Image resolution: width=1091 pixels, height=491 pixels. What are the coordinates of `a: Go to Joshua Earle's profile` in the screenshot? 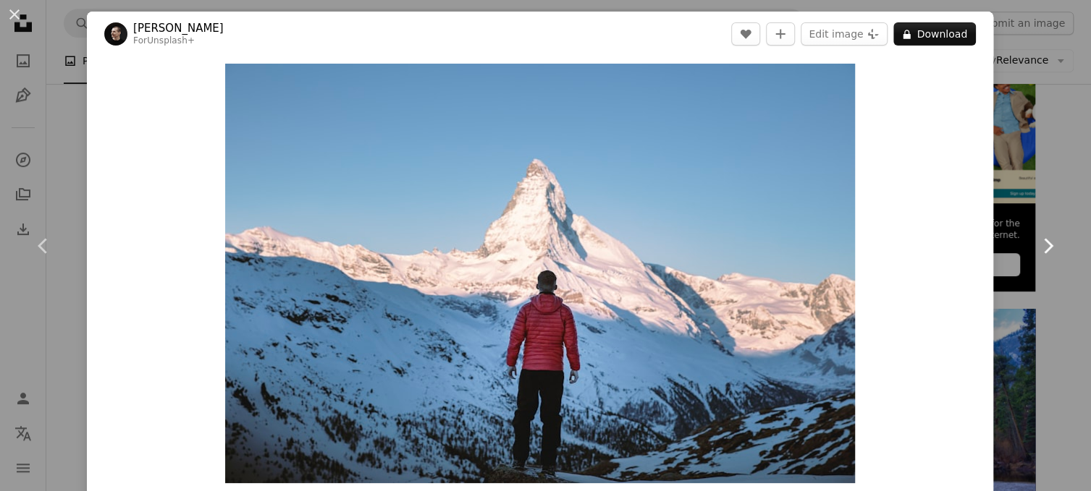 It's located at (116, 34).